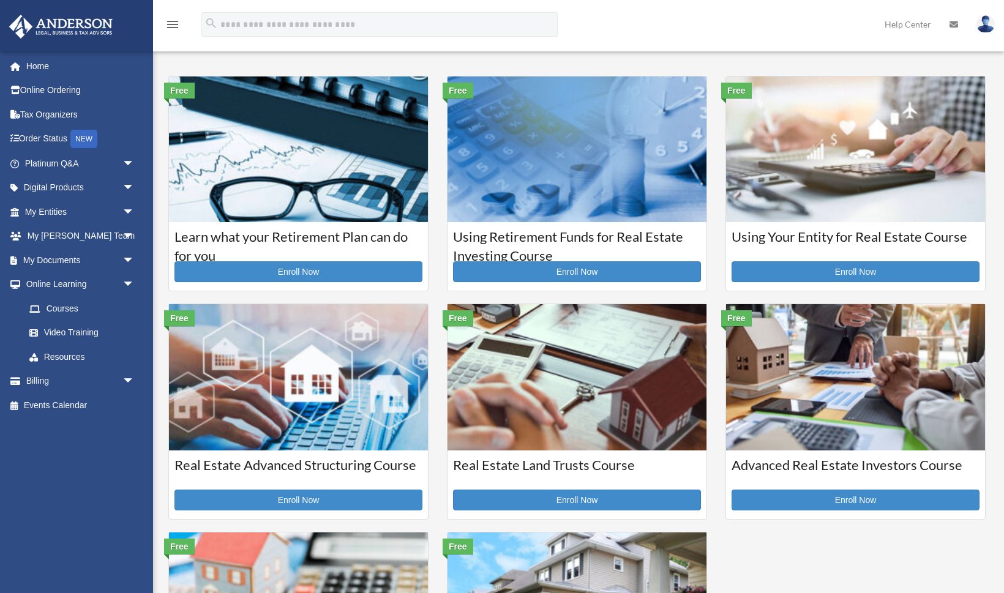 This screenshot has width=1004, height=593. I want to click on h3: Real Estate Land Trusts Course, so click(577, 472).